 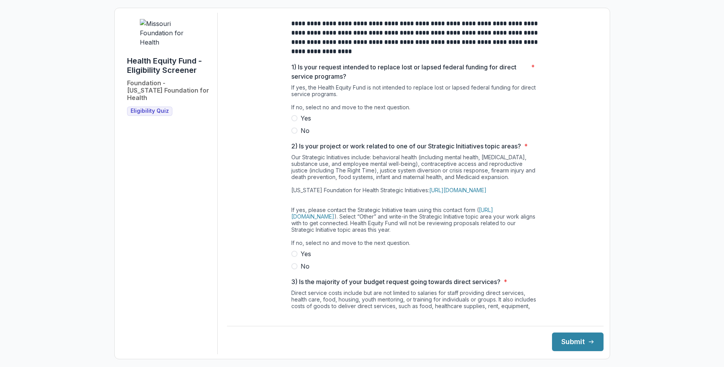 I want to click on div: If yes, the Health Equity Fund is not intended to replace lost or lapsed federal funding for dire..., so click(x=415, y=99).